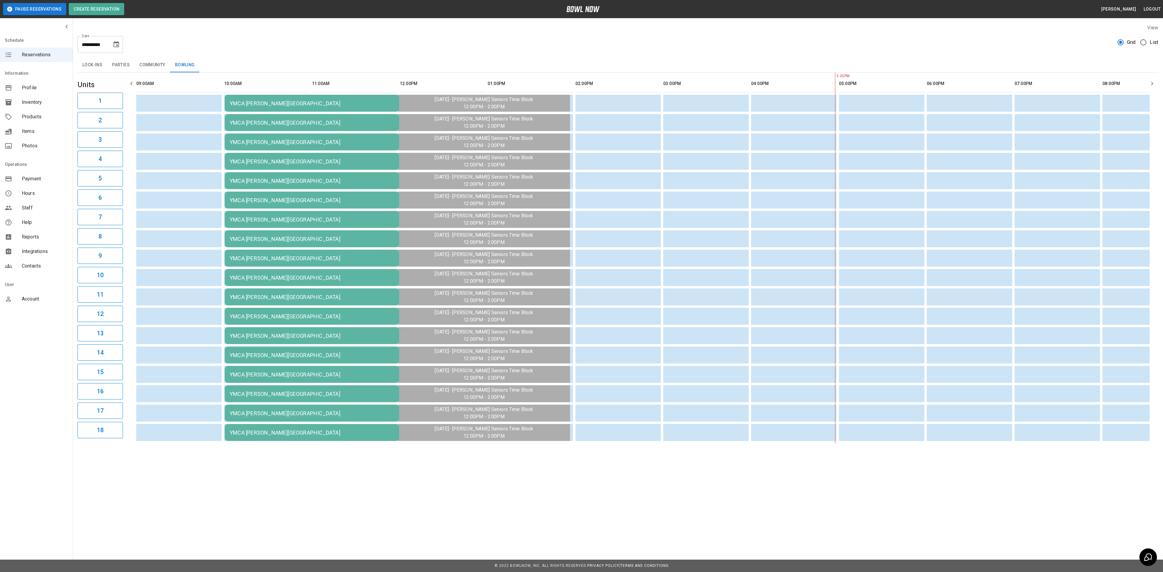 Image resolution: width=1163 pixels, height=572 pixels. Describe the element at coordinates (116, 45) in the screenshot. I see `button: Choose date, selected date is Sep 16, 2025` at that location.